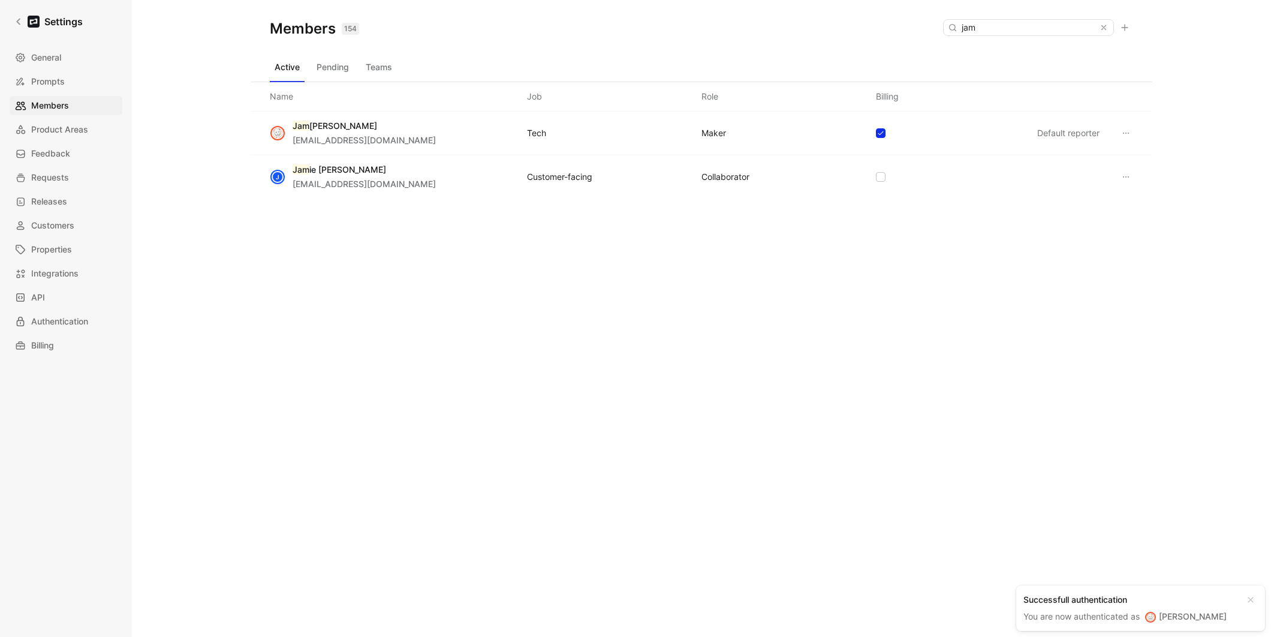 This screenshot has width=1271, height=637. Describe the element at coordinates (710, 97) in the screenshot. I see `div: Role` at that location.